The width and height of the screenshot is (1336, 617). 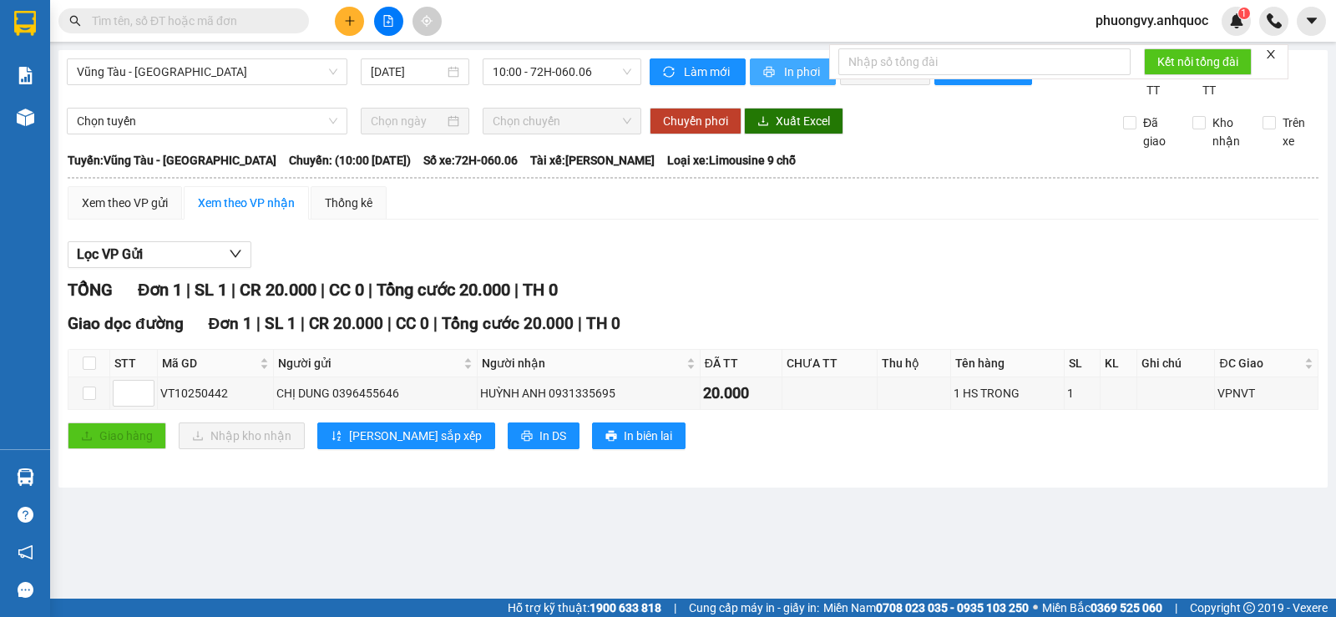 What do you see at coordinates (25, 552) in the screenshot?
I see `span: notification` at bounding box center [25, 552].